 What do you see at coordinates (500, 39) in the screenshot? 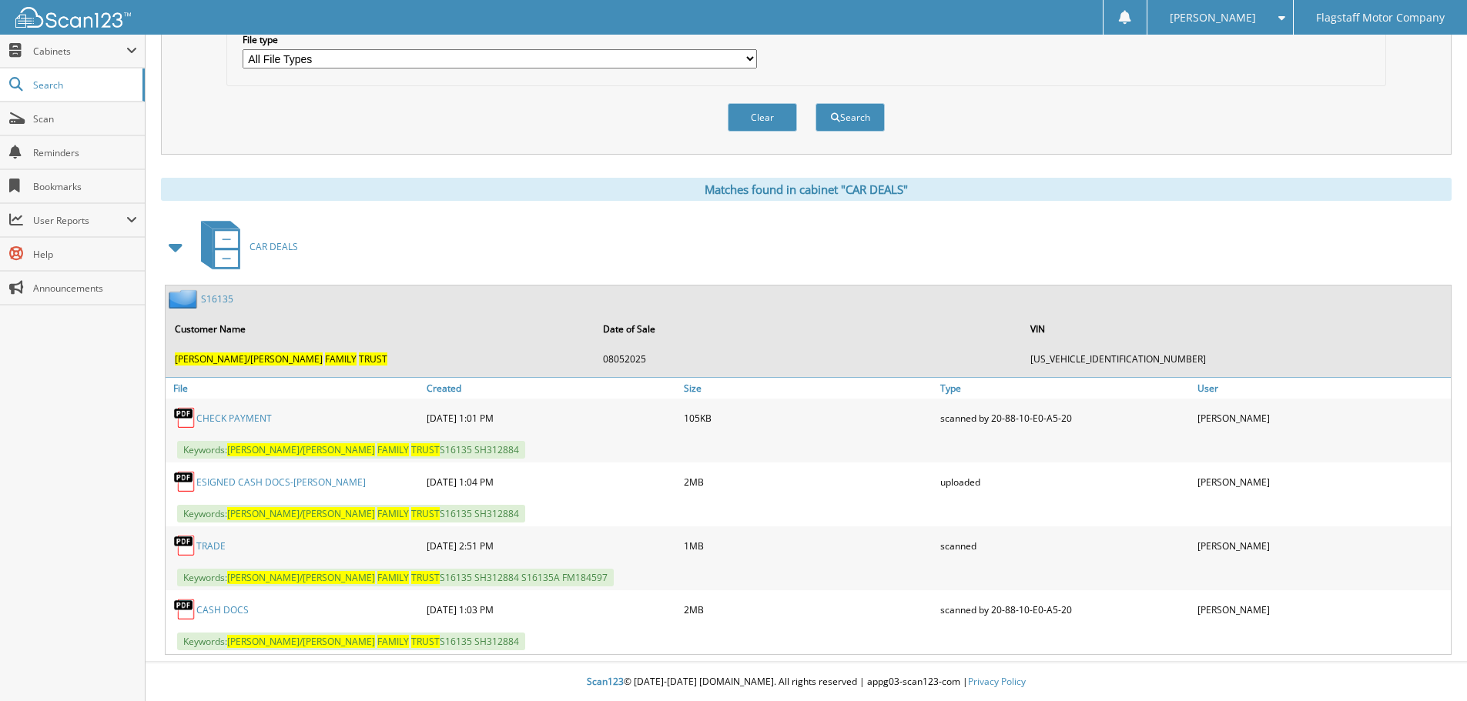
I see `label: File type` at bounding box center [500, 39].